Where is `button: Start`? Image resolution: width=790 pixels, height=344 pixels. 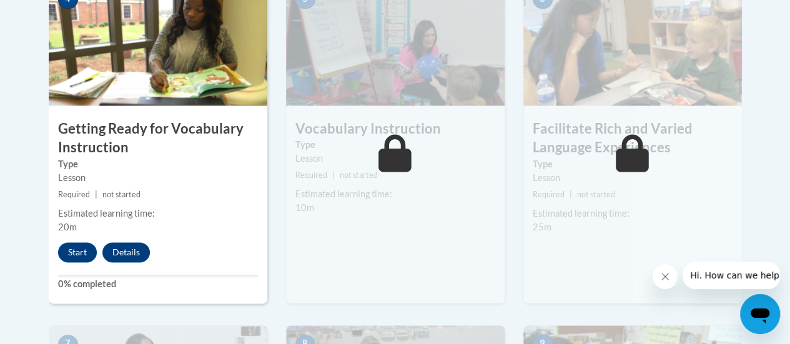 button: Start is located at coordinates (77, 252).